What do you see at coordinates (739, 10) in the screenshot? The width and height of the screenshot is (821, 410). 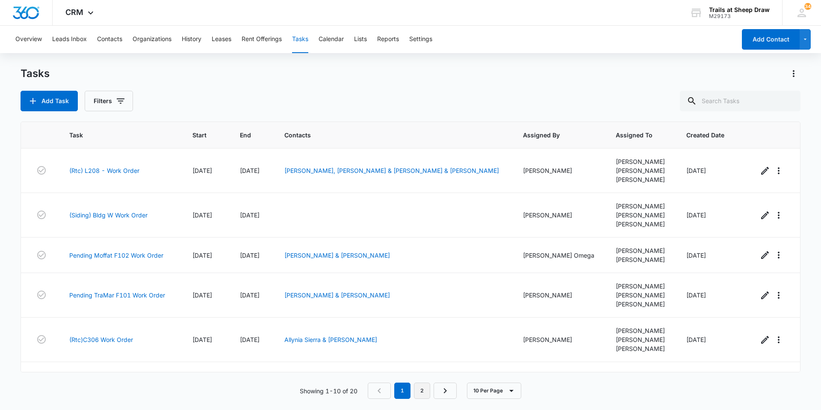 I see `div: account name` at bounding box center [739, 10].